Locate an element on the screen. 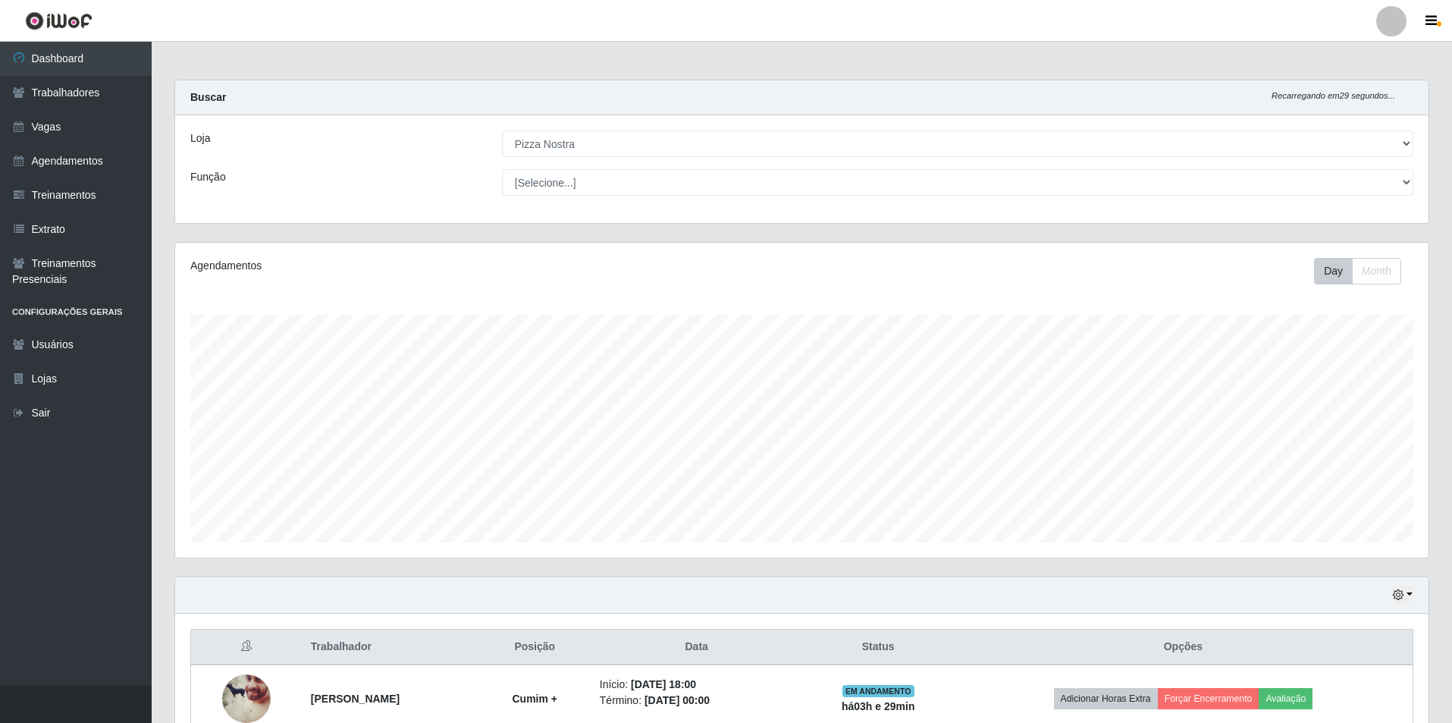 This screenshot has width=1452, height=723. strong: Cumim + is located at coordinates (535, 699).